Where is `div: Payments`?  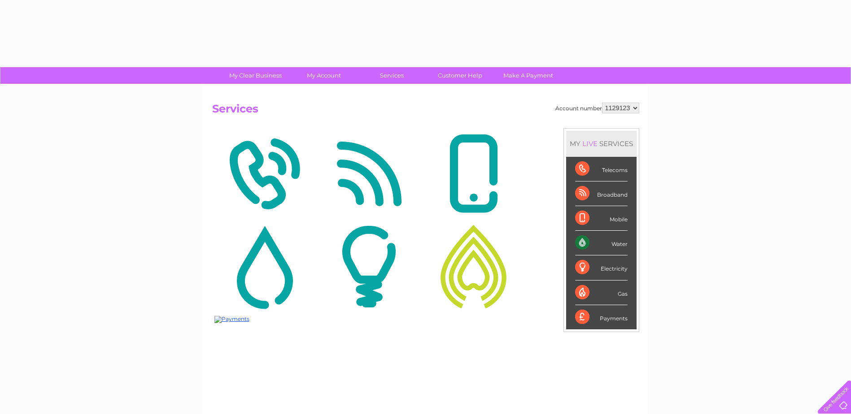 div: Payments is located at coordinates (601, 318).